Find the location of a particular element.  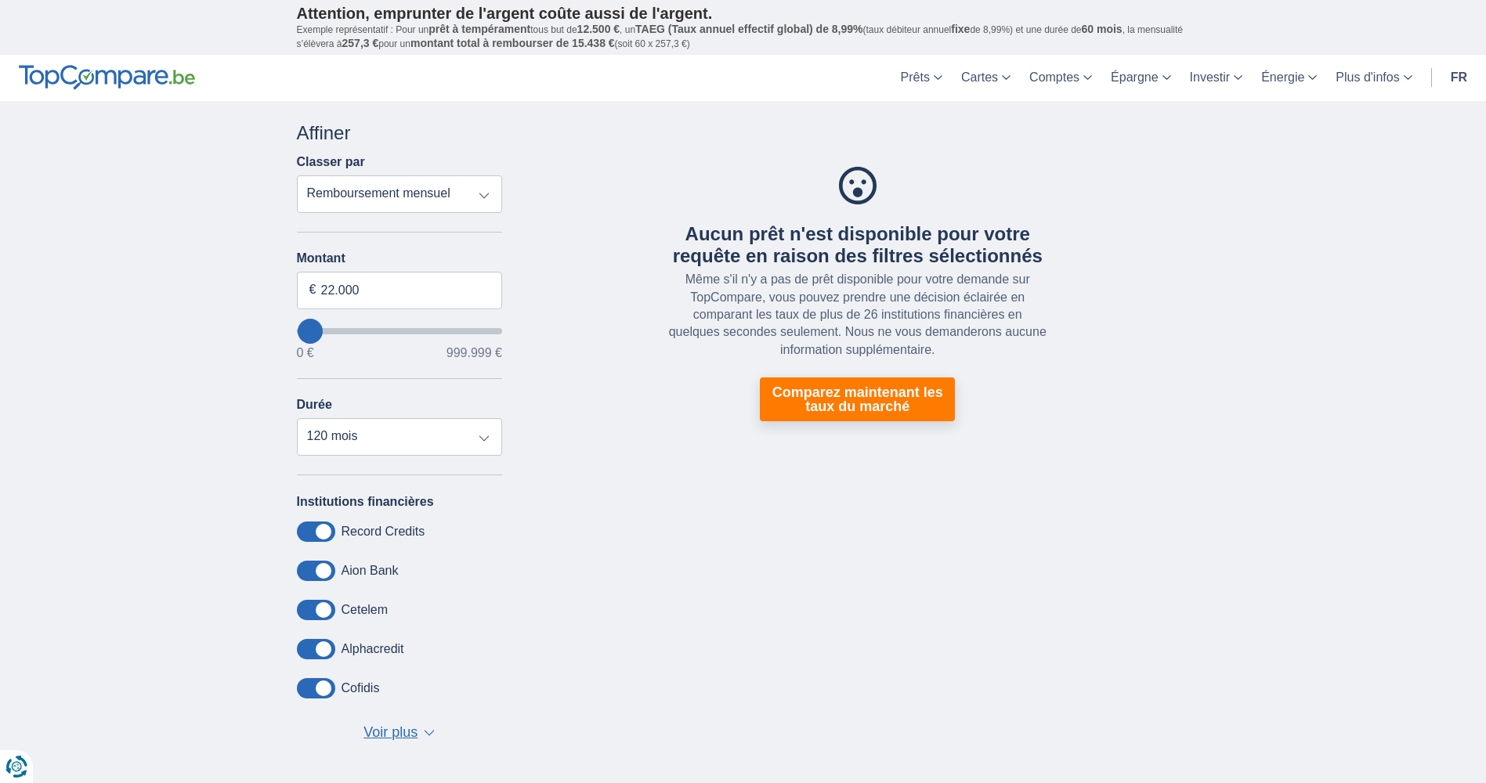

span: fixe is located at coordinates (960, 29).